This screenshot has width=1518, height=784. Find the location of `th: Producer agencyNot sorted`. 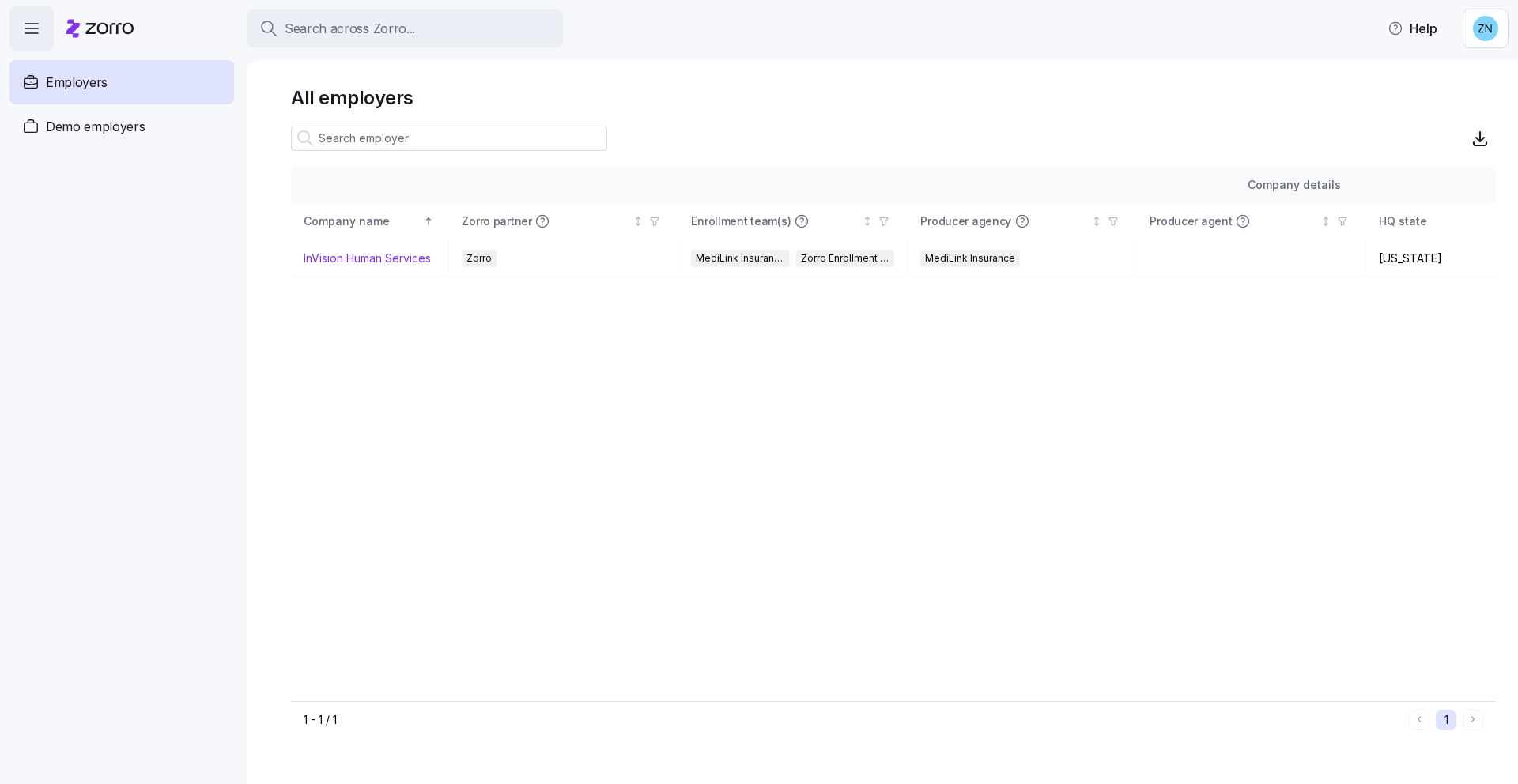

th: Producer agencyNot sorted is located at coordinates (1023, 221).